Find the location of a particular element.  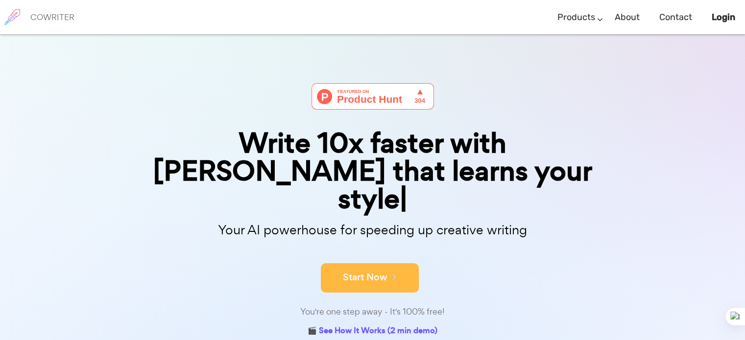

p: Your AI powerhouse for speeding up creative writing is located at coordinates (373, 230).